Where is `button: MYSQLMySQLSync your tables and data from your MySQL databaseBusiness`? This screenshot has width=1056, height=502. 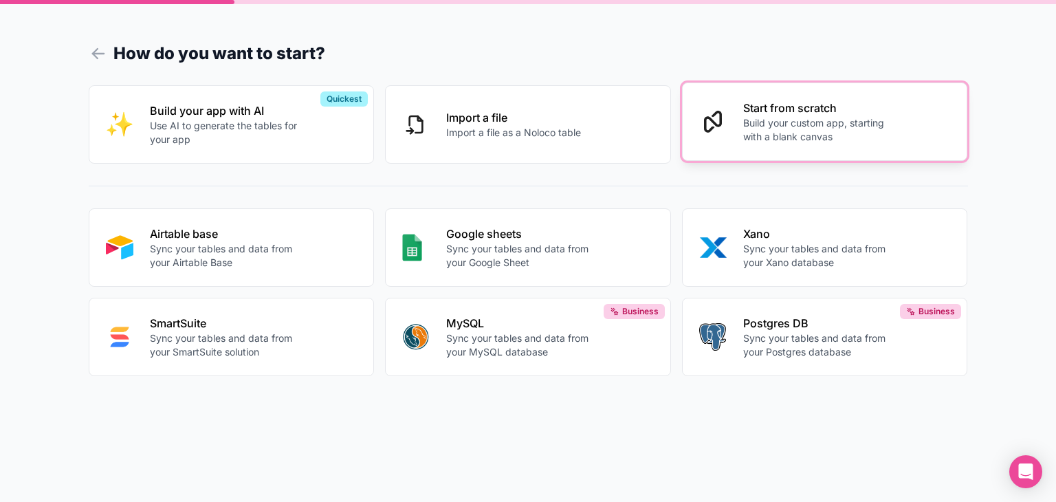
button: MYSQLMySQLSync your tables and data from your MySQL databaseBusiness is located at coordinates (528, 337).